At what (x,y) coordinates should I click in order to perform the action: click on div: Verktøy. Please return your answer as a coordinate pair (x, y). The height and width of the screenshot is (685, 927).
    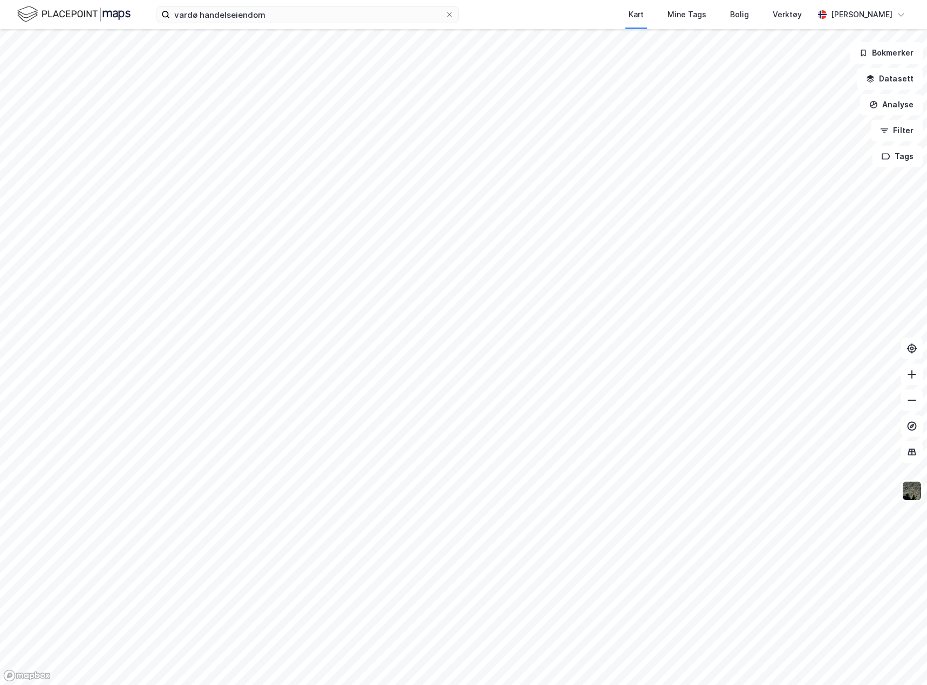
    Looking at the image, I should click on (787, 15).